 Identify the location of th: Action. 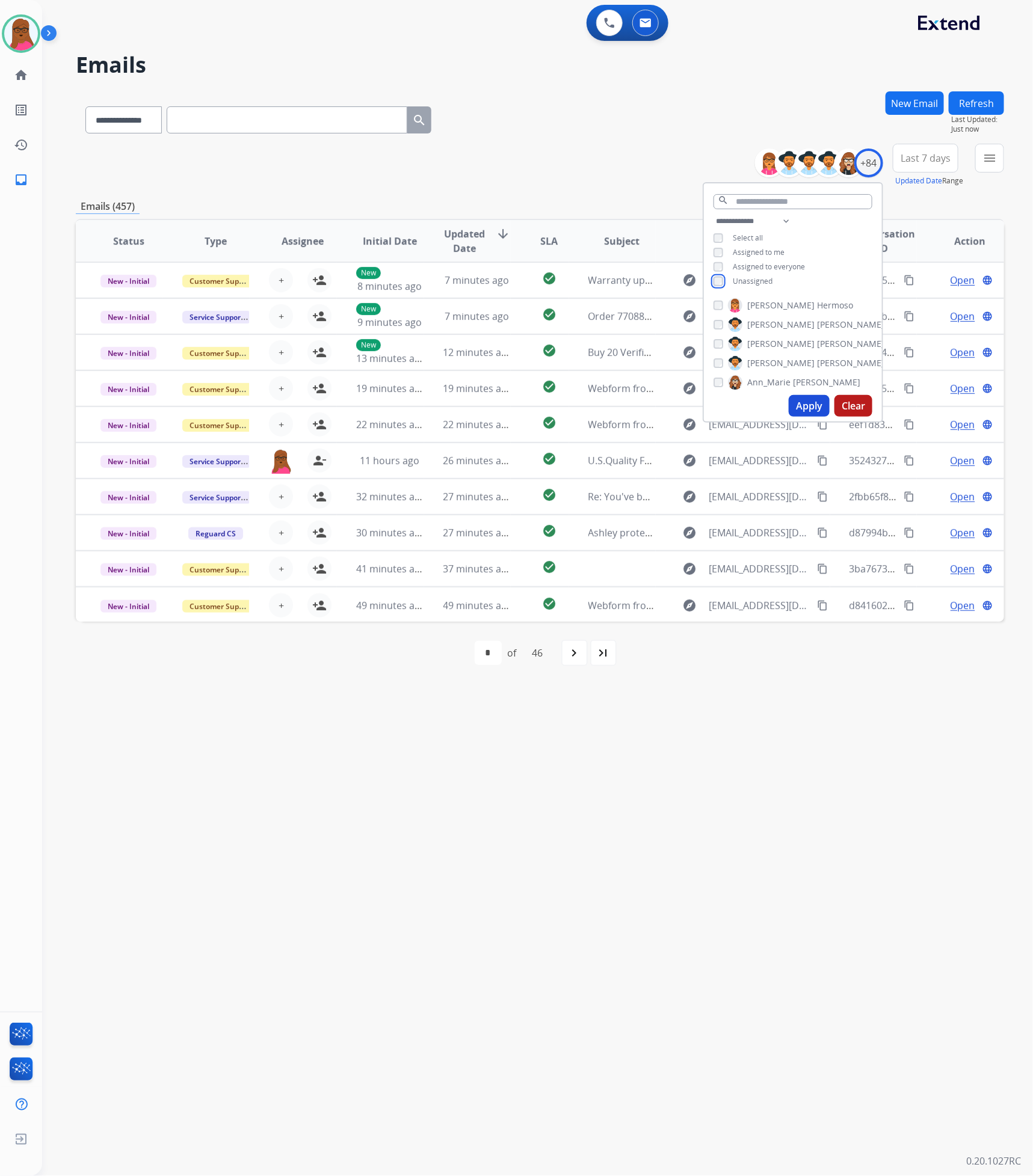
(960, 241).